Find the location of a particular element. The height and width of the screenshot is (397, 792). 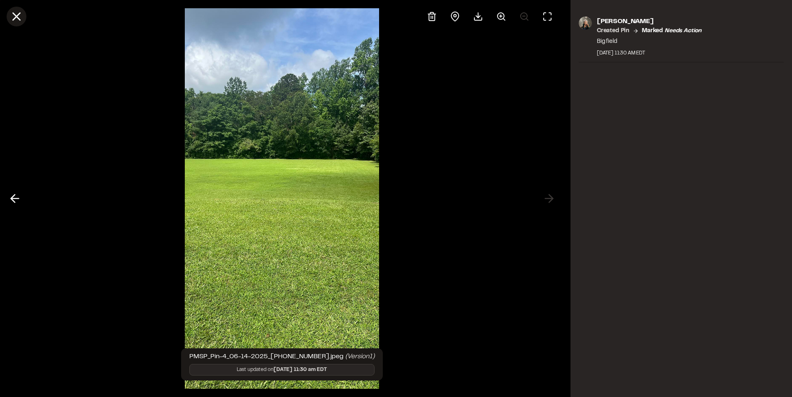

div: View pin on map is located at coordinates (455, 17).